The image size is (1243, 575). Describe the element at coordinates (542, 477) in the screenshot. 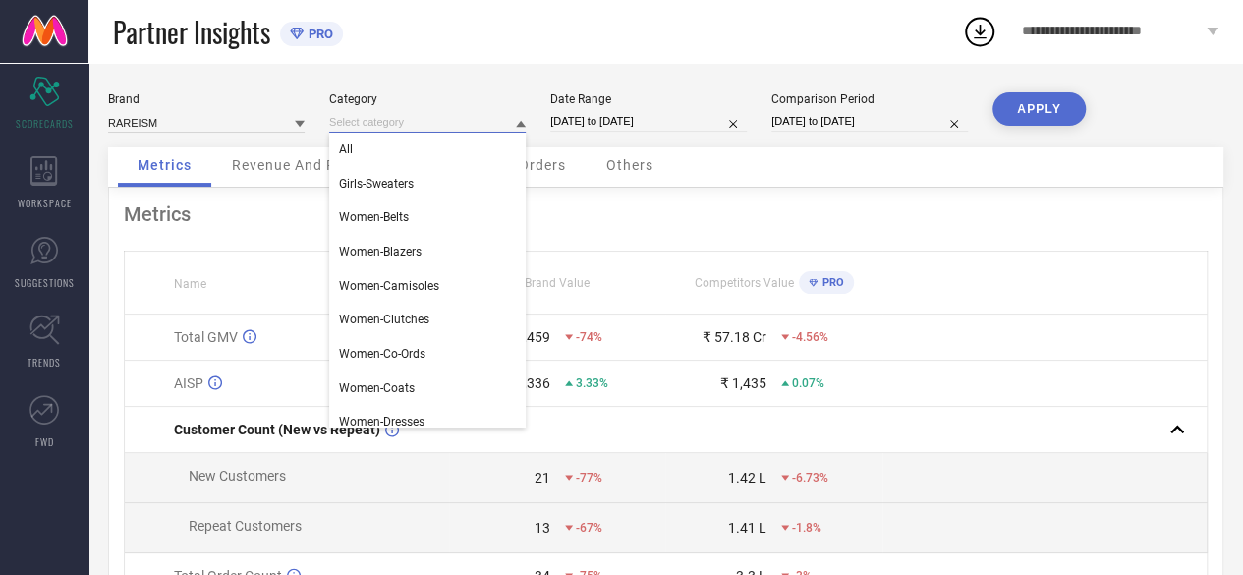

I see `div: 21` at that location.